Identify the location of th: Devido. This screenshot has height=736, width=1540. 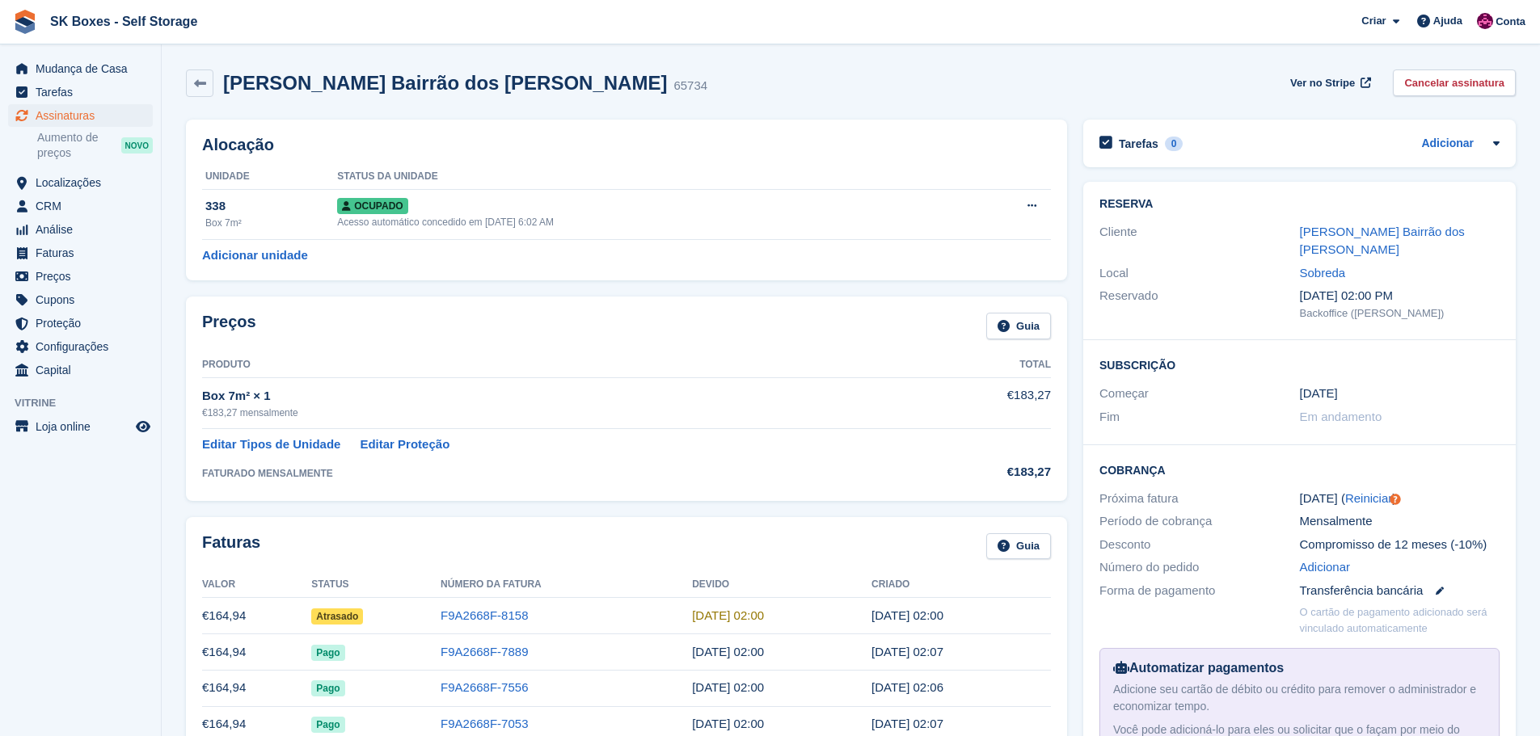
(782, 585).